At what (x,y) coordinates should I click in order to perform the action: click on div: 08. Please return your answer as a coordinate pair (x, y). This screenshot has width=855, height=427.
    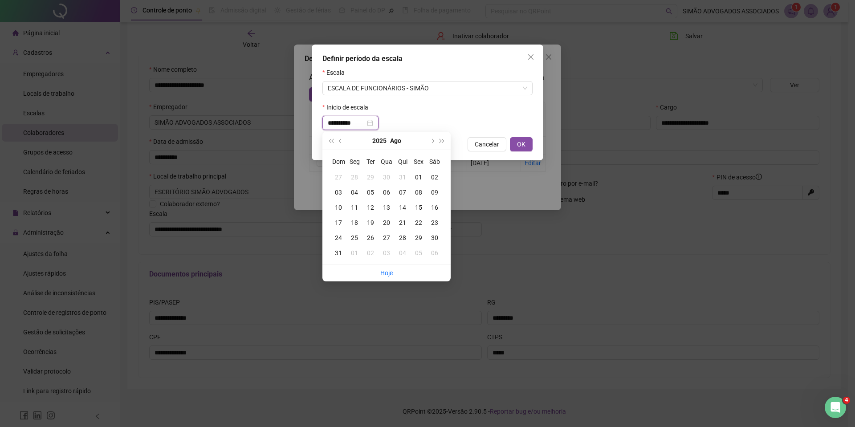
    Looking at the image, I should click on (419, 192).